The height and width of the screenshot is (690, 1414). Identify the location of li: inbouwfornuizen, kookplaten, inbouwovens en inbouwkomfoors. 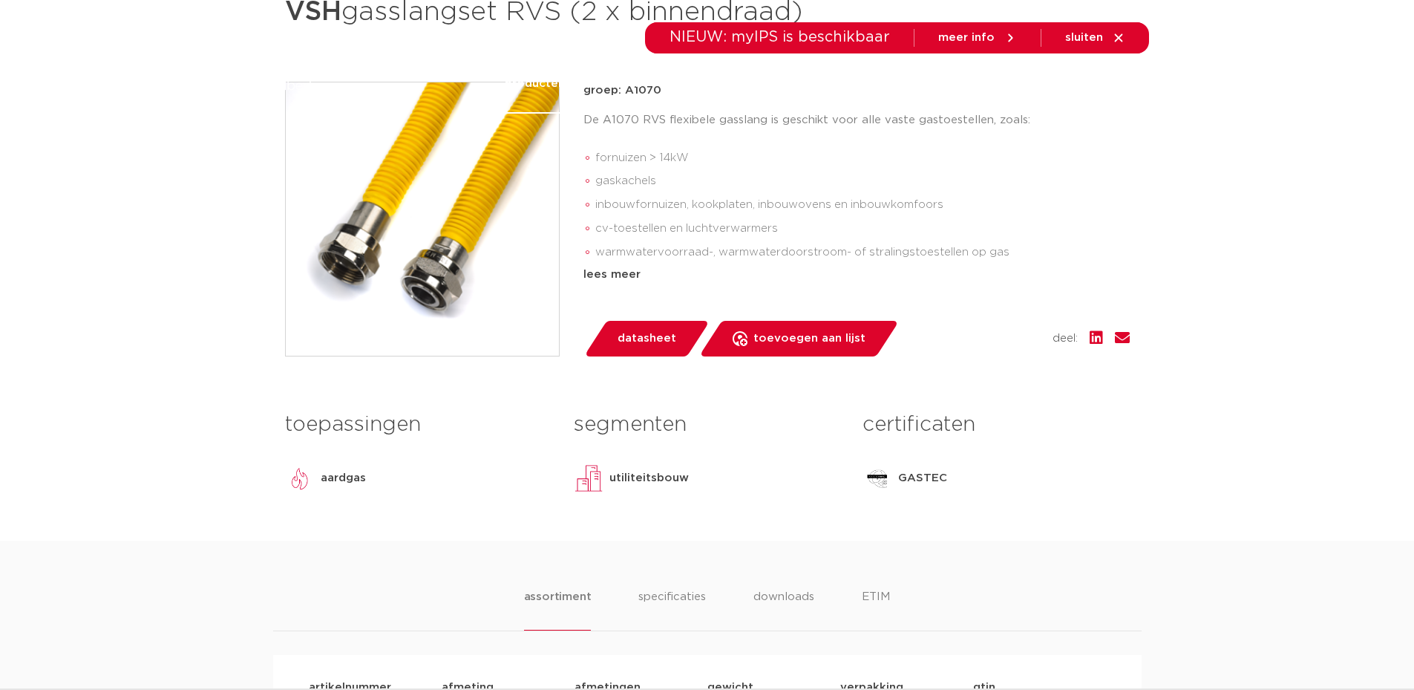
(863, 205).